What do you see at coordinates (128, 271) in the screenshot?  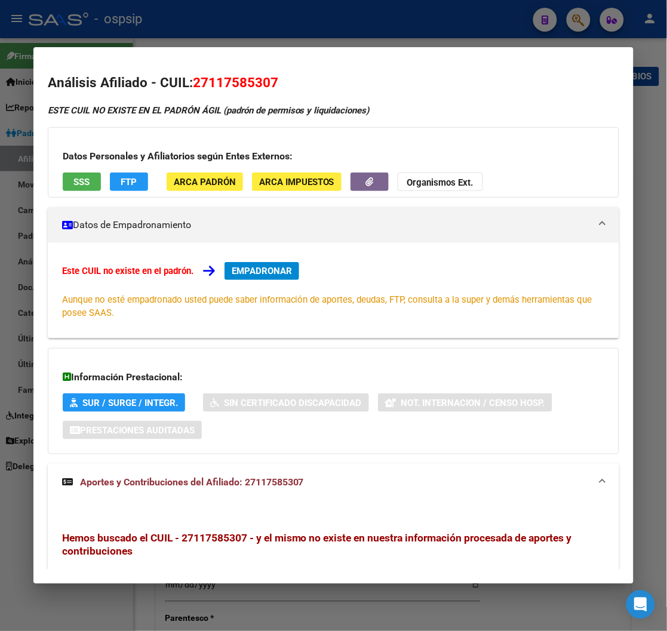 I see `strong: Este CUIL no existe en el padrón.` at bounding box center [128, 271].